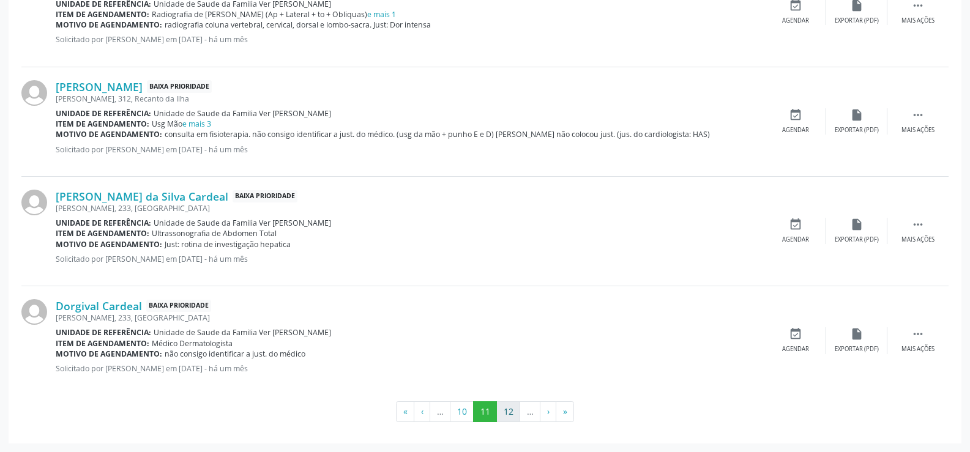 The width and height of the screenshot is (970, 452). What do you see at coordinates (405, 412) in the screenshot?
I see `button: Go to first page` at bounding box center [405, 412].